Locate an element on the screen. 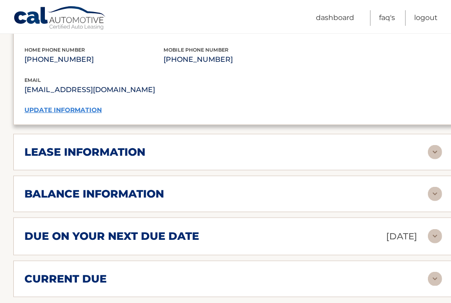 The width and height of the screenshot is (451, 303). a: update information is located at coordinates (63, 110).